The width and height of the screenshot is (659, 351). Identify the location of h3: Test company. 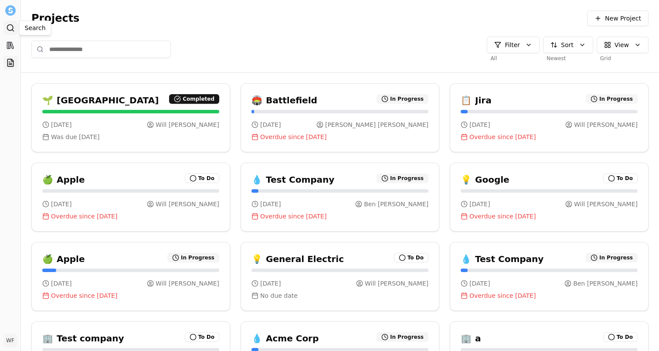
(90, 338).